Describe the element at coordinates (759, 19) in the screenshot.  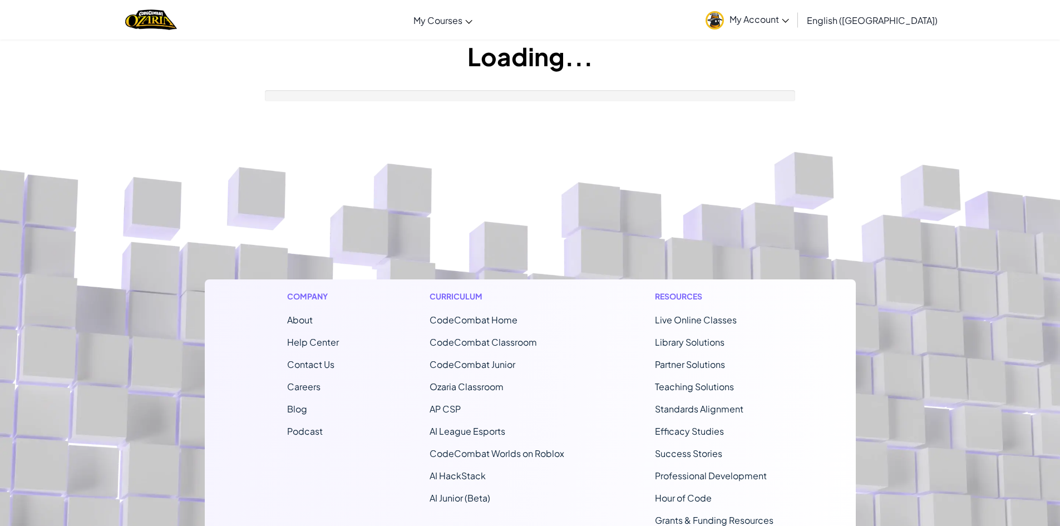
I see `span: My Account` at that location.